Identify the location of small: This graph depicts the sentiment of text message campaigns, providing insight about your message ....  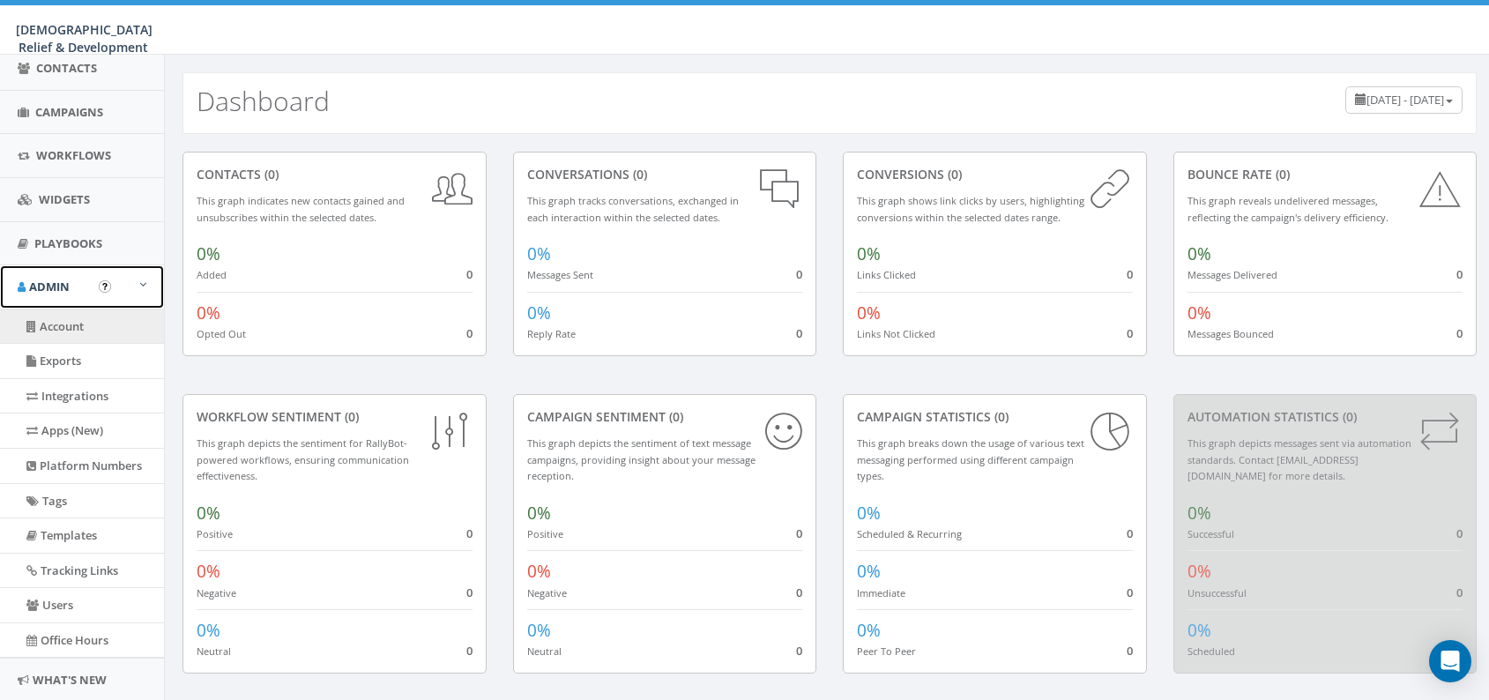
(641, 459).